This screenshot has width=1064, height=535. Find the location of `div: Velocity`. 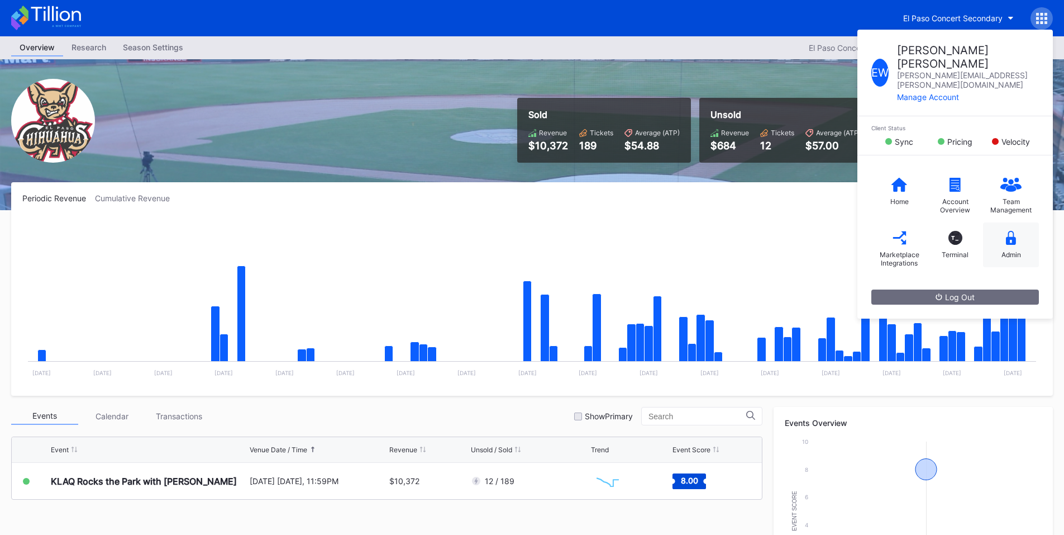

div: Velocity is located at coordinates (1016, 141).